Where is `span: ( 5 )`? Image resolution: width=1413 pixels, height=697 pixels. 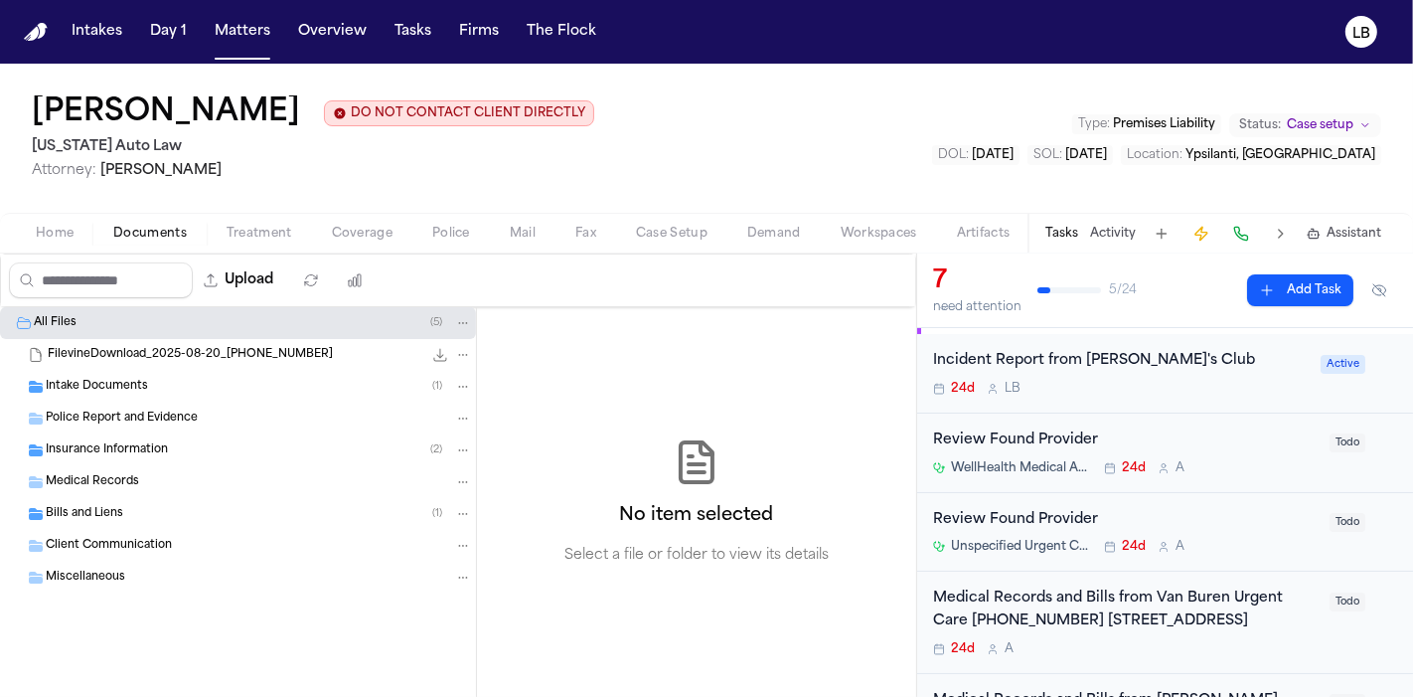 span: ( 5 ) is located at coordinates (436, 322).